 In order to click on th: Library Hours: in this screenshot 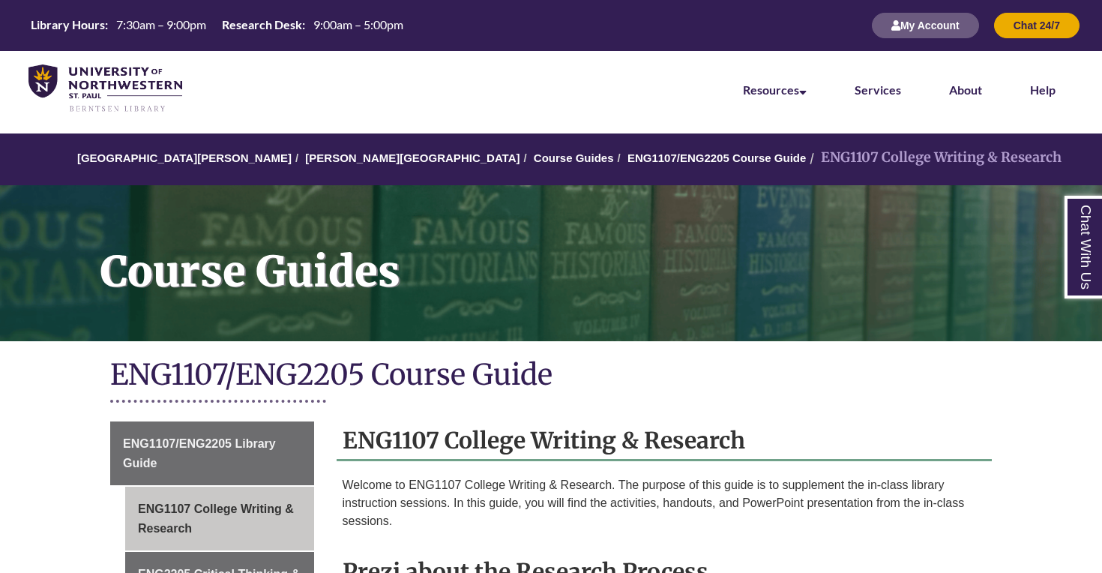, I will do `click(67, 25)`.